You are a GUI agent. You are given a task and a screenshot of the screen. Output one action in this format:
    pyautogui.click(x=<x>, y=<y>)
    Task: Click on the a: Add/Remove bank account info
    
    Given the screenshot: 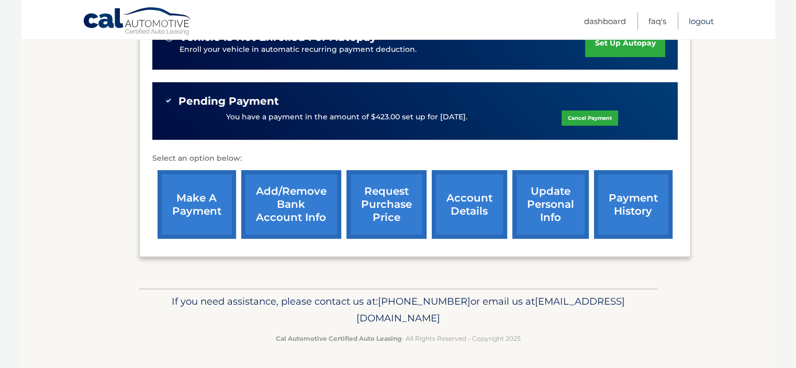 What is the action you would take?
    pyautogui.click(x=291, y=204)
    